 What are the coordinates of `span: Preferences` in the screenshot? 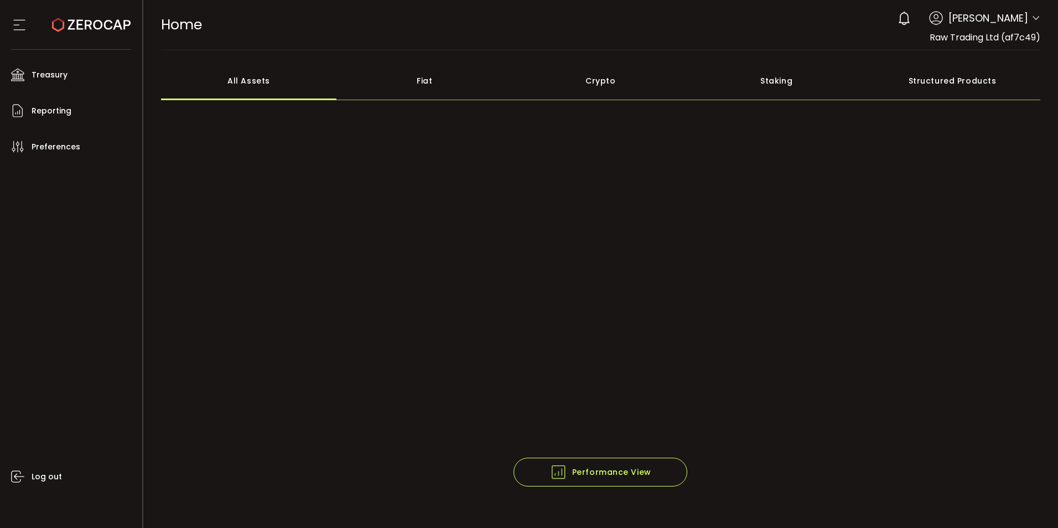 It's located at (56, 147).